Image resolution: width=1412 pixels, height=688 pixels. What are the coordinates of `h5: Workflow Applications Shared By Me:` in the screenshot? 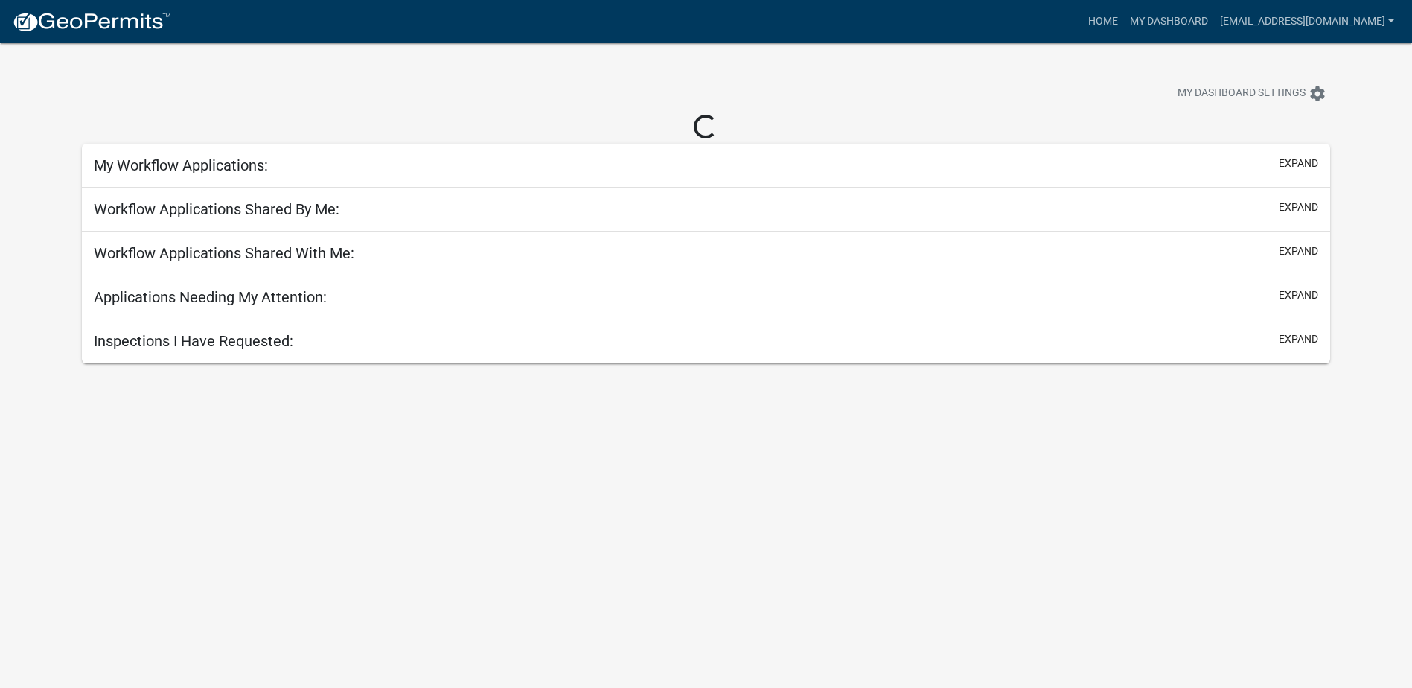 It's located at (217, 209).